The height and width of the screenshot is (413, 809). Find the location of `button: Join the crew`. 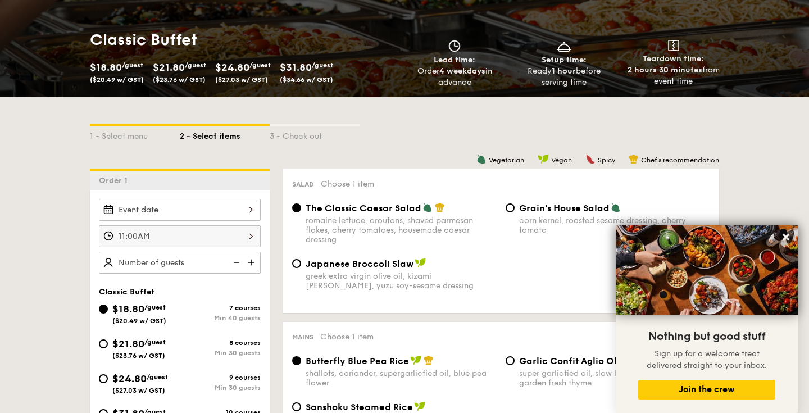

button: Join the crew is located at coordinates (707, 389).